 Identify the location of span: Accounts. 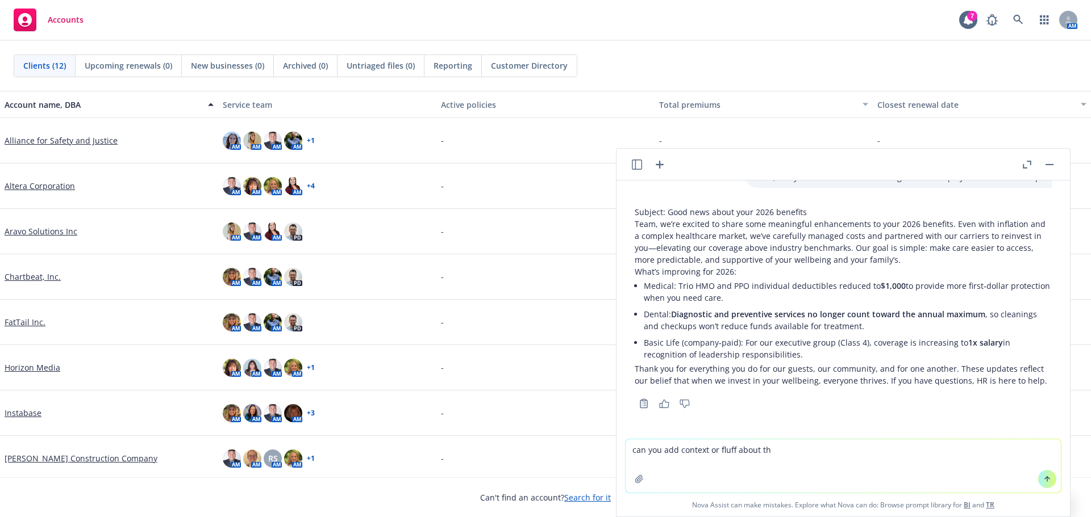
(65, 20).